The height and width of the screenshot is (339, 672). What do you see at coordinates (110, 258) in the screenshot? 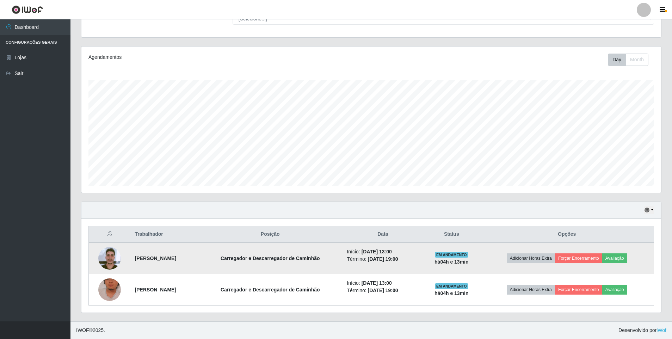
I see `img: 1744151921075.jpeg` at bounding box center [110, 258].